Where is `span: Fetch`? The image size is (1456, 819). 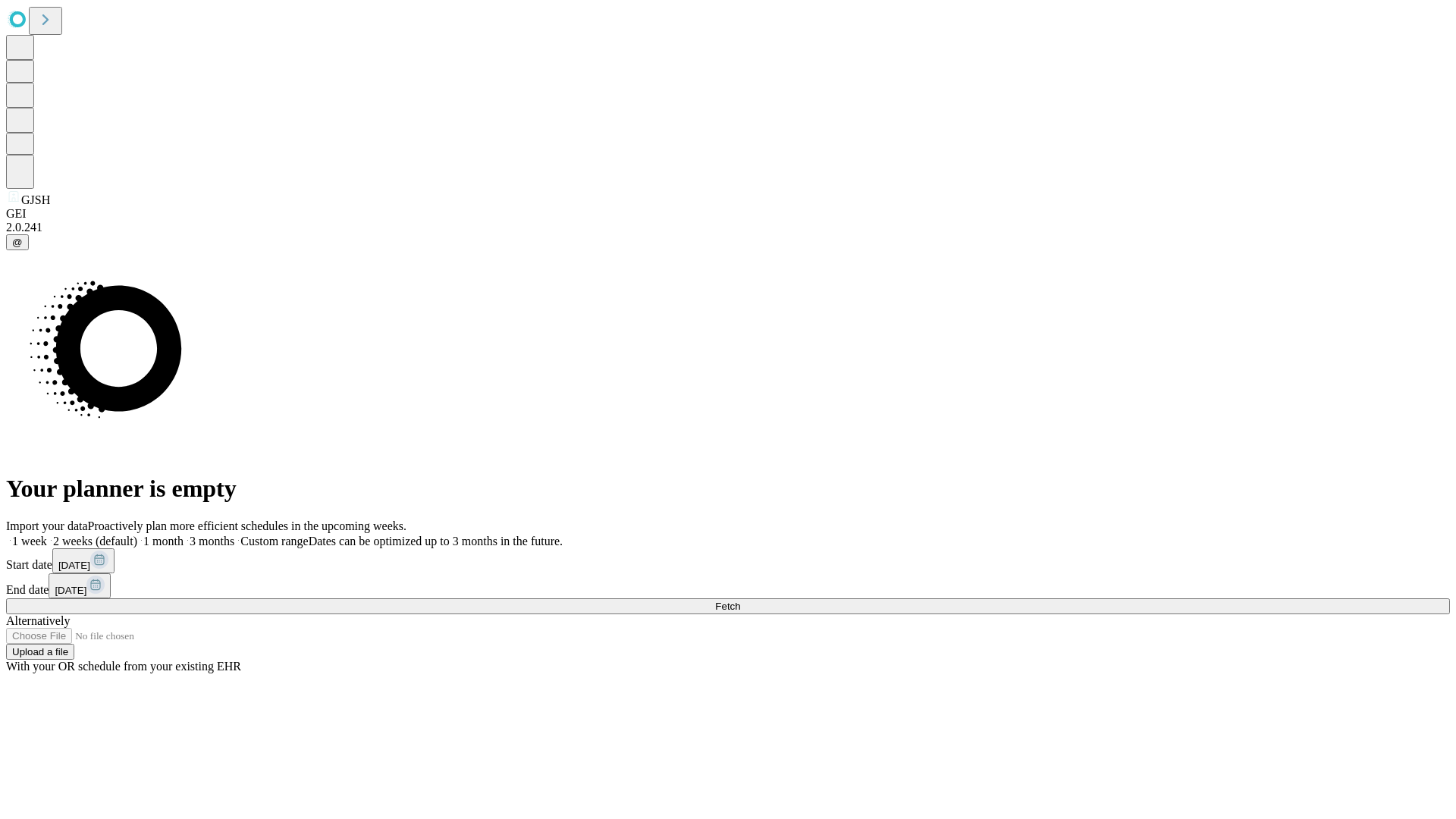
span: Fetch is located at coordinates (727, 606).